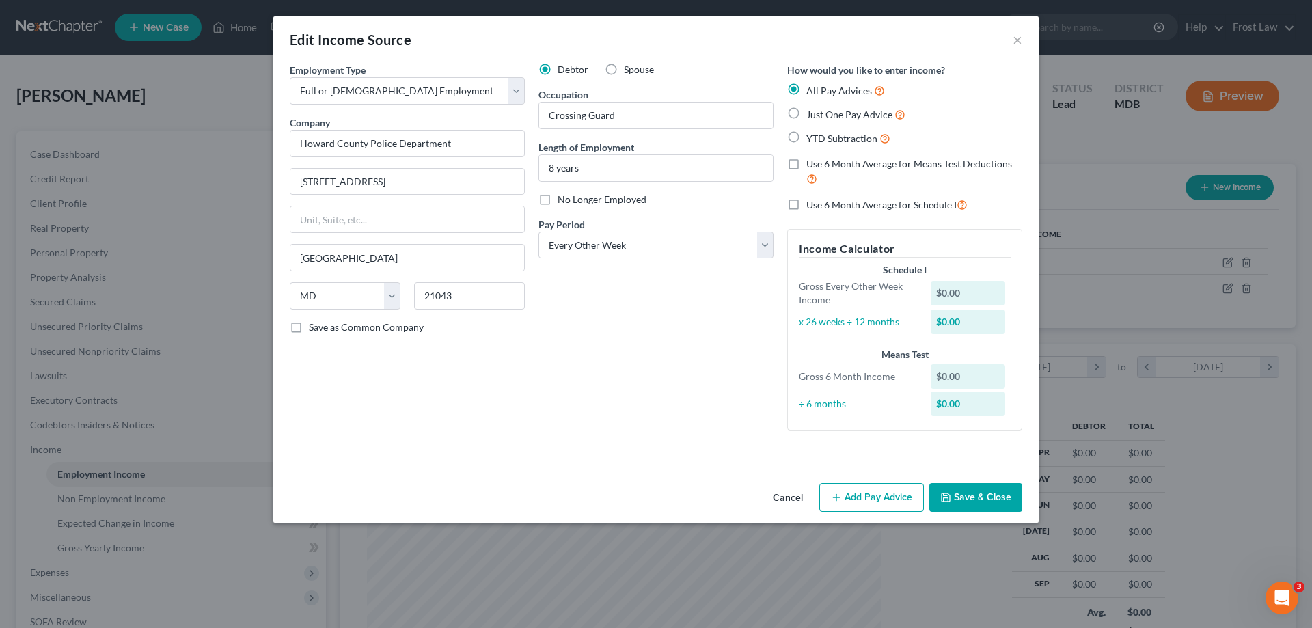  Describe the element at coordinates (904, 270) in the screenshot. I see `div: Schedule I` at that location.